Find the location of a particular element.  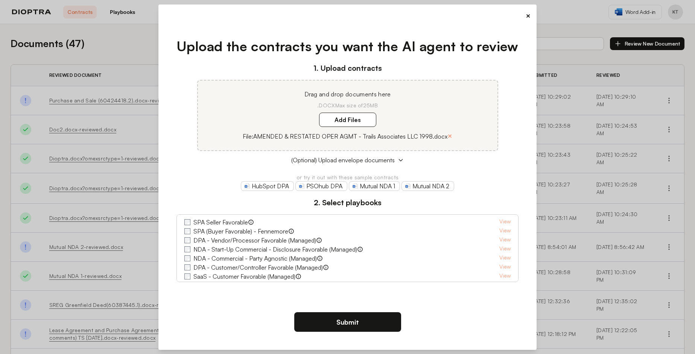

label: Fennemore Retail Real Estate - Tenant Favorable is located at coordinates (257, 285).